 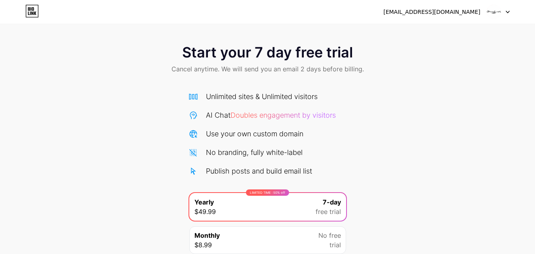 What do you see at coordinates (267, 52) in the screenshot?
I see `span: Start your 7 day free trial` at bounding box center [267, 52].